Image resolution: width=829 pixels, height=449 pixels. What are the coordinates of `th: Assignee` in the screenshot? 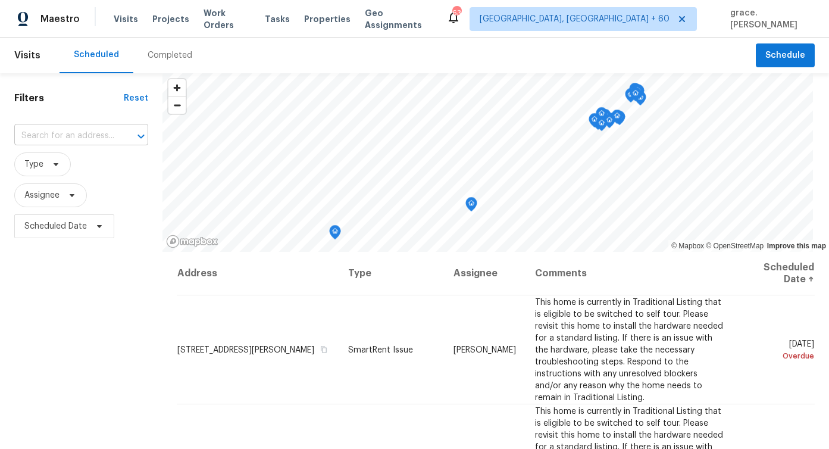 It's located at (484, 273).